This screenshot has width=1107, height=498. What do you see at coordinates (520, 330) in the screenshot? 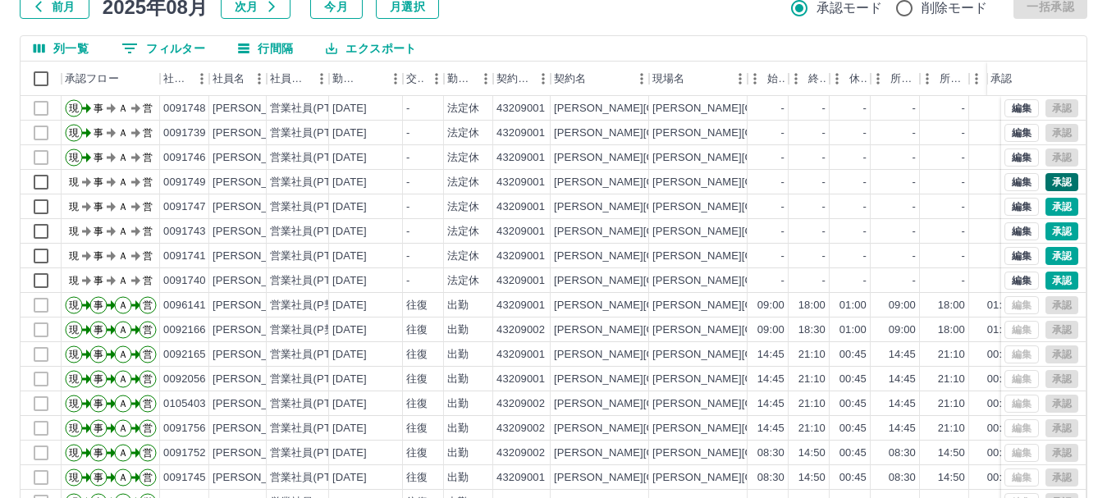
I see `div: 43209002` at bounding box center [520, 330].